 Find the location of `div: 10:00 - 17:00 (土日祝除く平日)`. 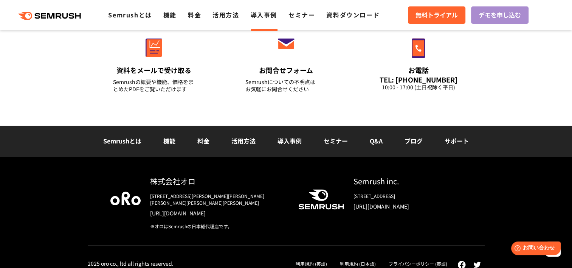

div: 10:00 - 17:00 (土日祝除く平日) is located at coordinates (419, 87).